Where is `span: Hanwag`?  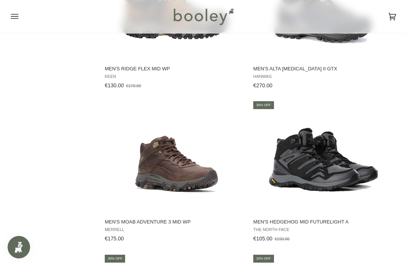 span: Hanwag is located at coordinates (323, 76).